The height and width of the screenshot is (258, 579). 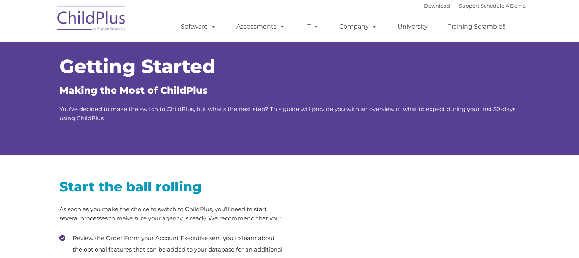 What do you see at coordinates (261, 27) in the screenshot?
I see `a: Assessments` at bounding box center [261, 27].